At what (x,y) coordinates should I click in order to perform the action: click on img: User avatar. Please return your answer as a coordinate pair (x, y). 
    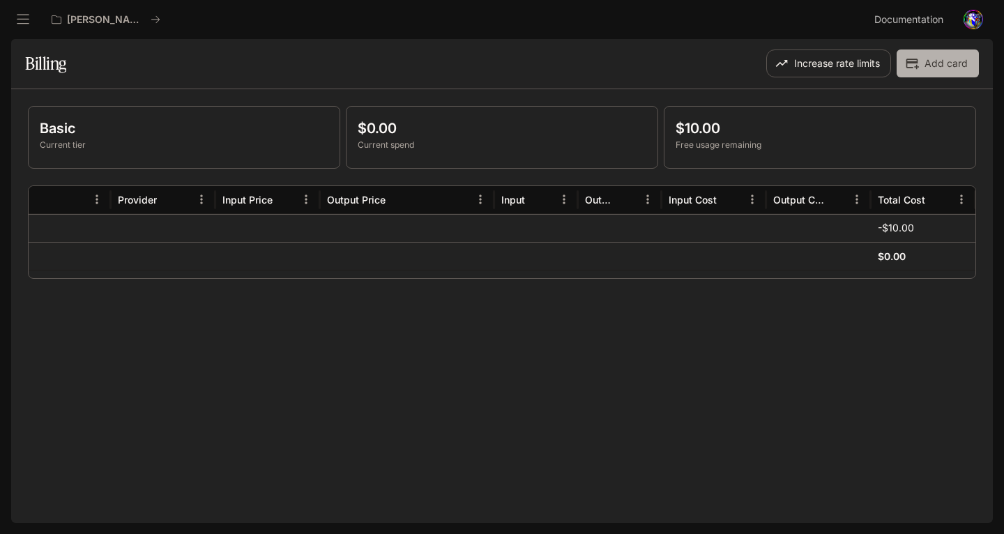
    Looking at the image, I should click on (973, 20).